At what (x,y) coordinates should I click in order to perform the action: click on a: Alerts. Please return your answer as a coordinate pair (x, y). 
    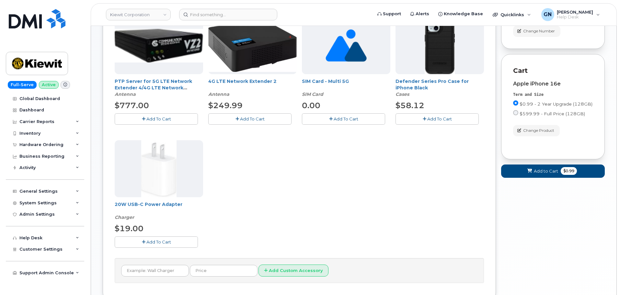
    Looking at the image, I should click on (420, 14).